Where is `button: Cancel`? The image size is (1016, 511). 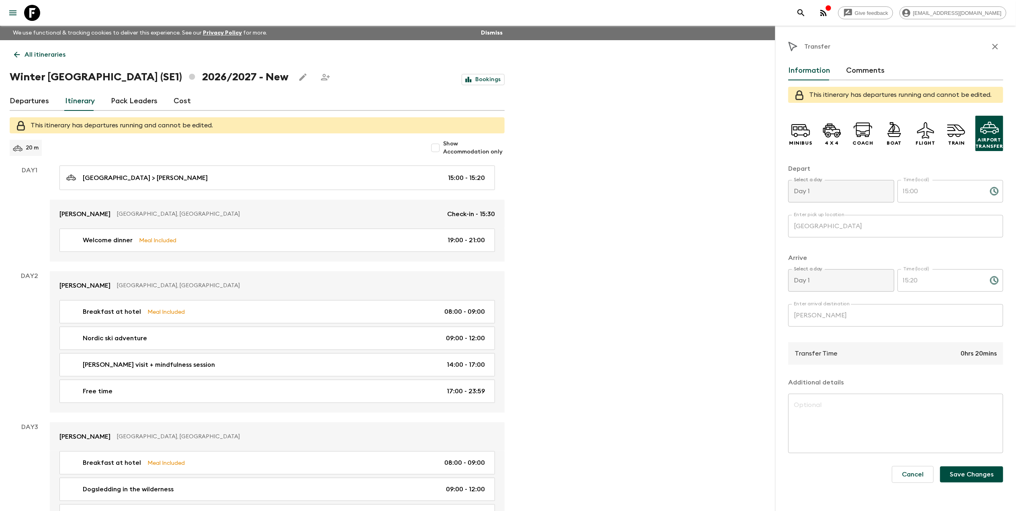
button: Cancel is located at coordinates (913, 474).